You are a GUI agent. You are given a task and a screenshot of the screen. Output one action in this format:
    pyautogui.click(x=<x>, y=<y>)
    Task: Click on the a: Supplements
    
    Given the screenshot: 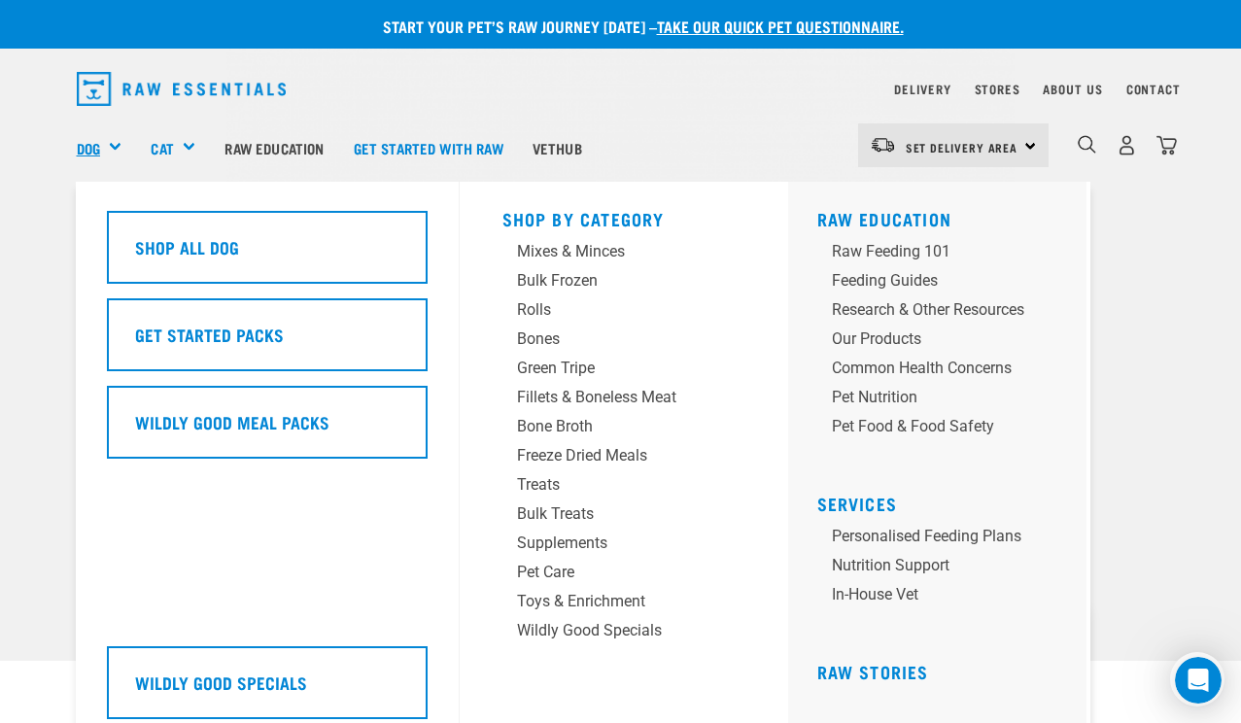 What is the action you would take?
    pyautogui.click(x=624, y=546)
    